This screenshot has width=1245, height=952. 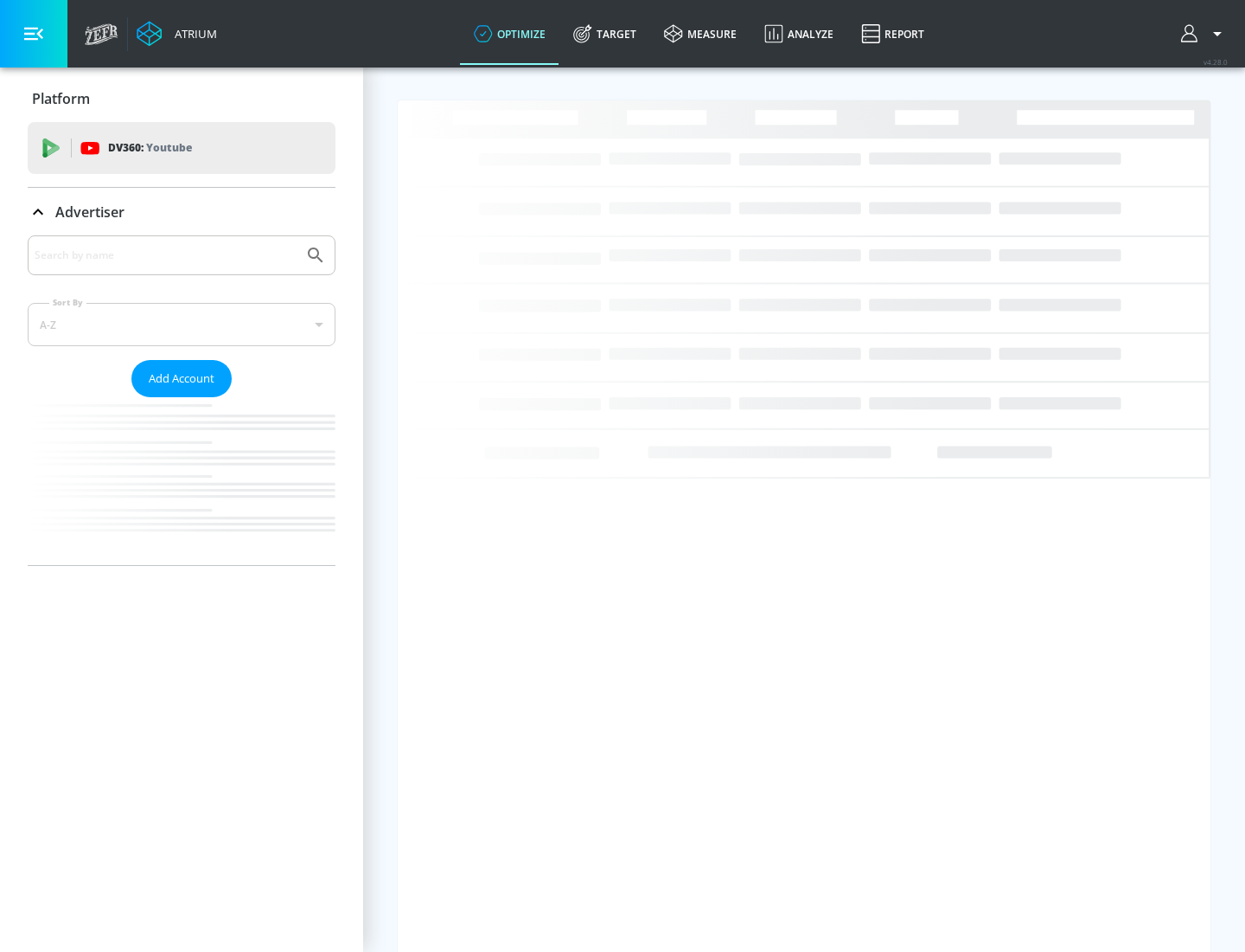 I want to click on span: Add Account, so click(x=182, y=378).